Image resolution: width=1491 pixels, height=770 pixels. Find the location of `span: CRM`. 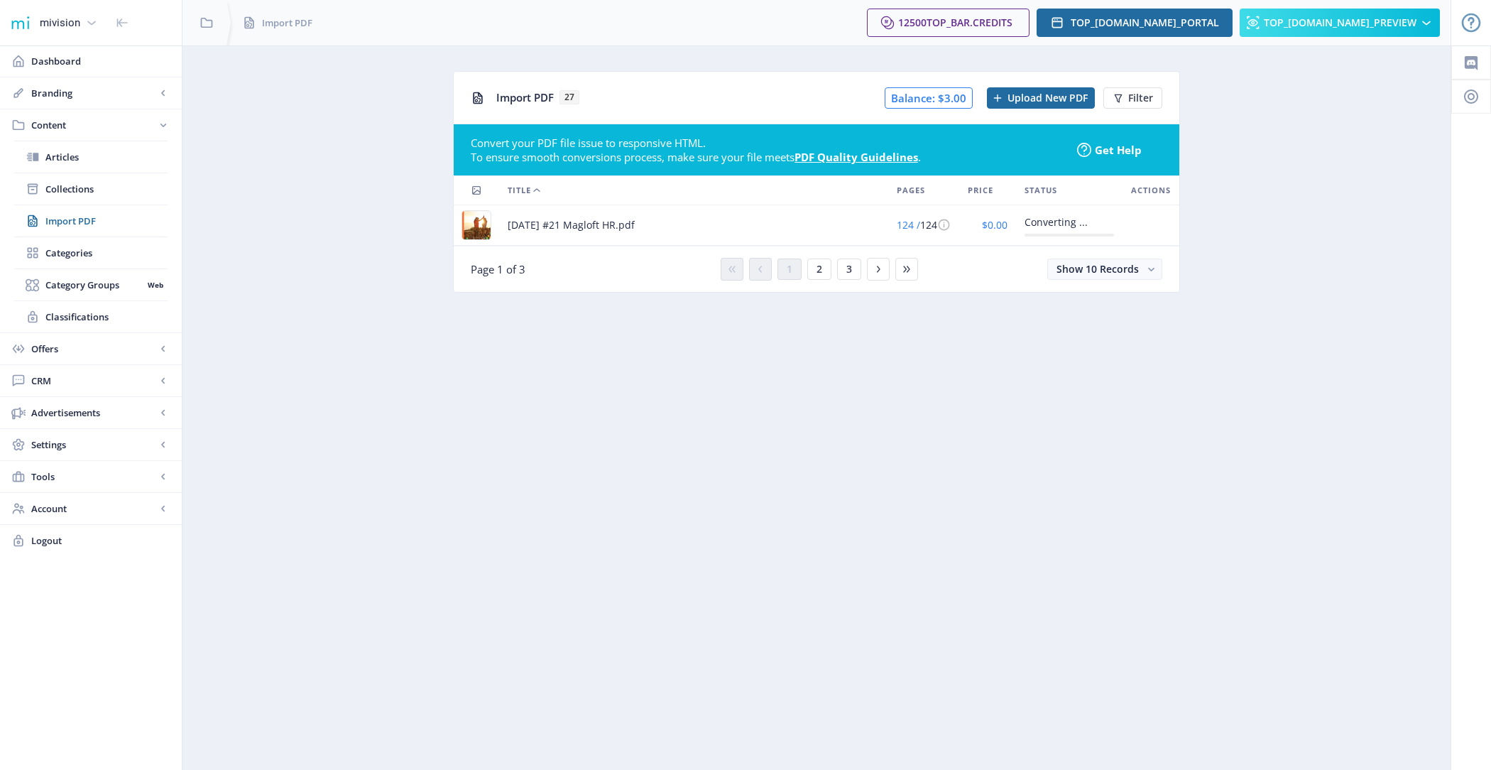

span: CRM is located at coordinates (94, 381).